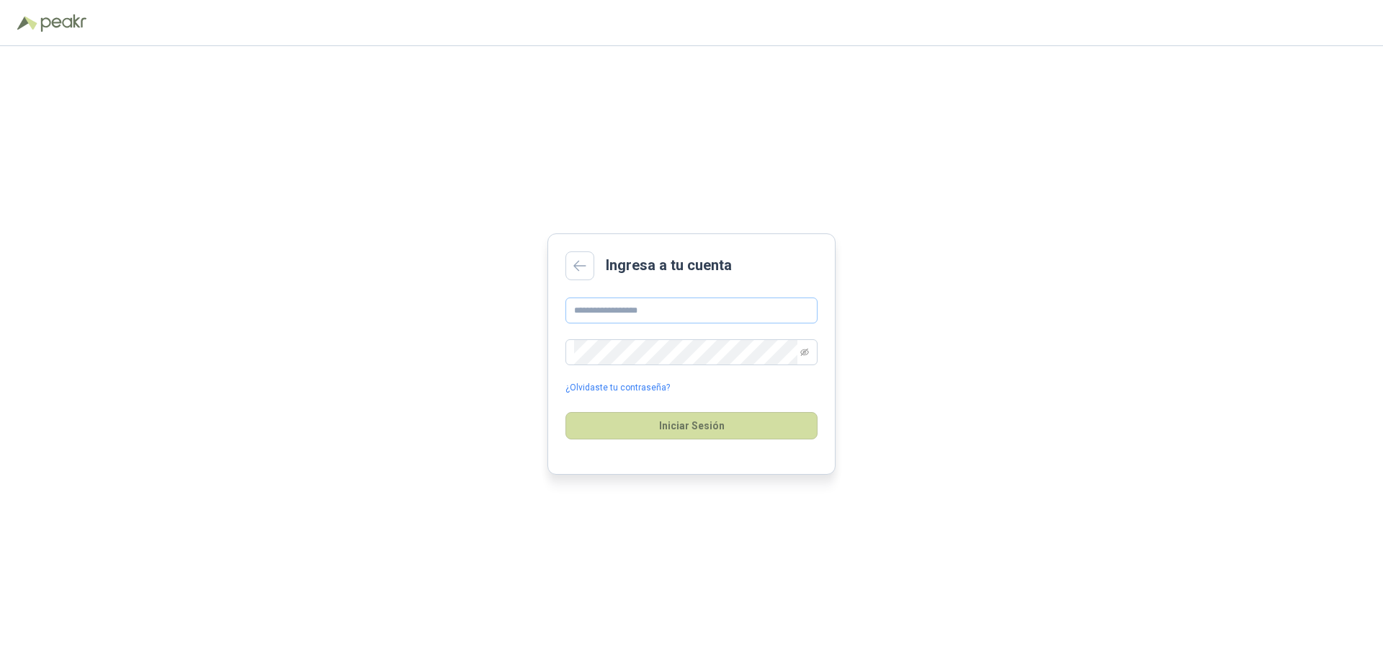  I want to click on a: ¿Olvidaste tu contraseña?, so click(617, 388).